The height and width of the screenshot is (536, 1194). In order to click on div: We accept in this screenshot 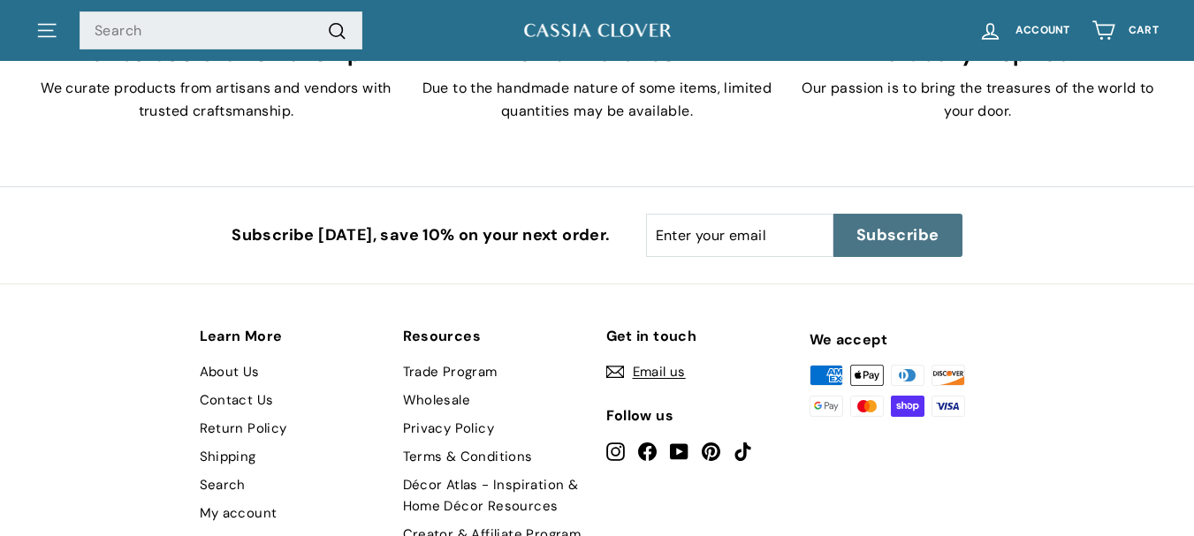, I will do `click(902, 340)`.